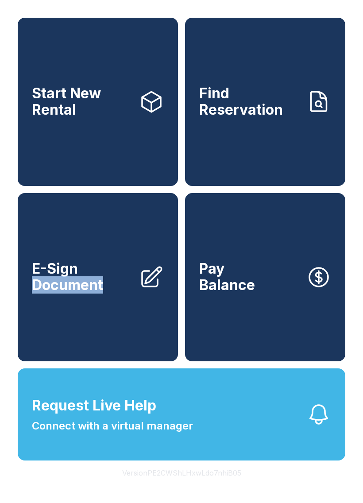 The image size is (363, 503). What do you see at coordinates (227, 277) in the screenshot?
I see `span: Pay Balance` at bounding box center [227, 277].